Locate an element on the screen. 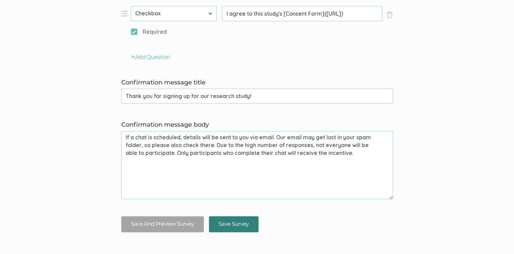  span: Required is located at coordinates (149, 32).